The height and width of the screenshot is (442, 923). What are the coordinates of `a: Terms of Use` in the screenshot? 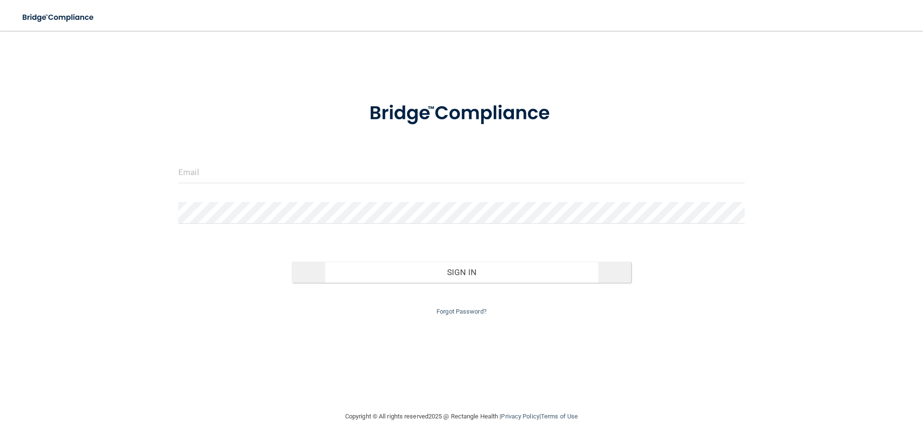 It's located at (559, 416).